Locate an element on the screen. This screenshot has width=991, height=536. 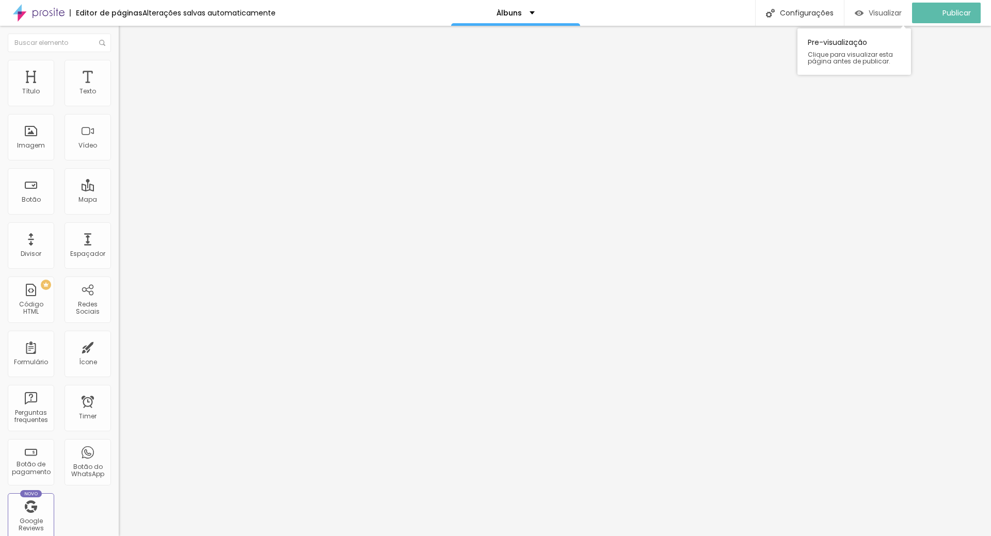
div: Imagem is located at coordinates (31, 146).